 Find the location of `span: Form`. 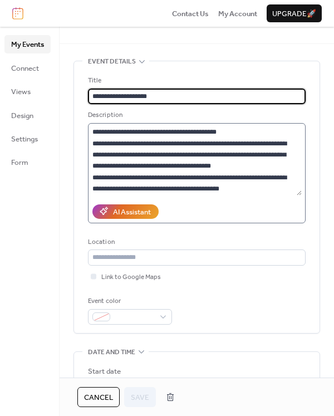

span: Form is located at coordinates (19, 163).